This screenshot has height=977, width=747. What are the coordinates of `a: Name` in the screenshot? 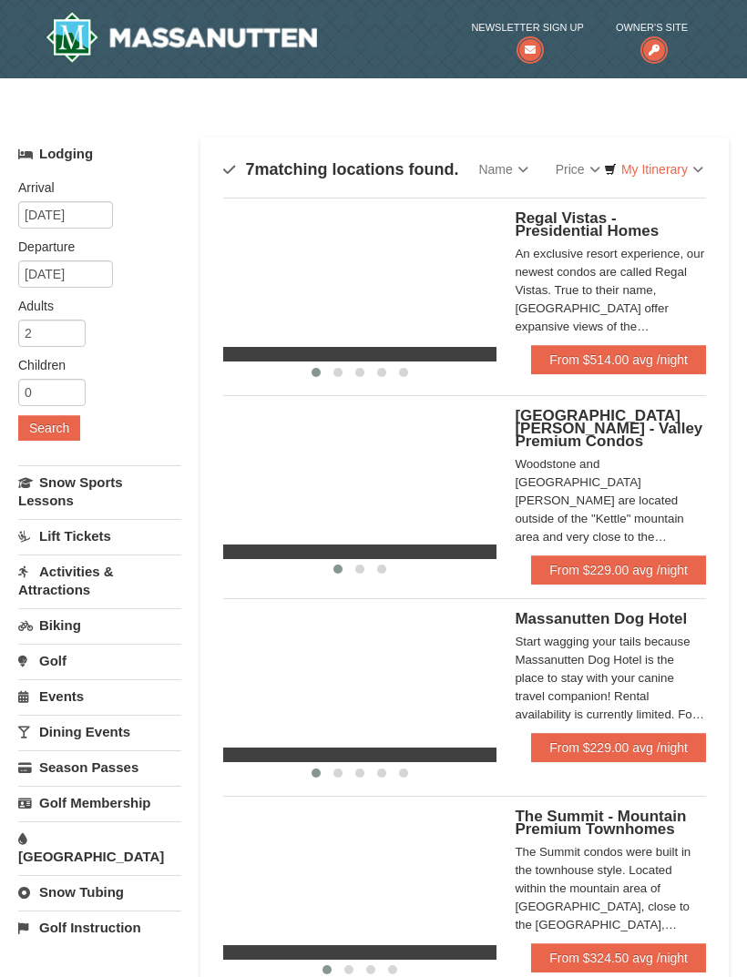 It's located at (503, 169).